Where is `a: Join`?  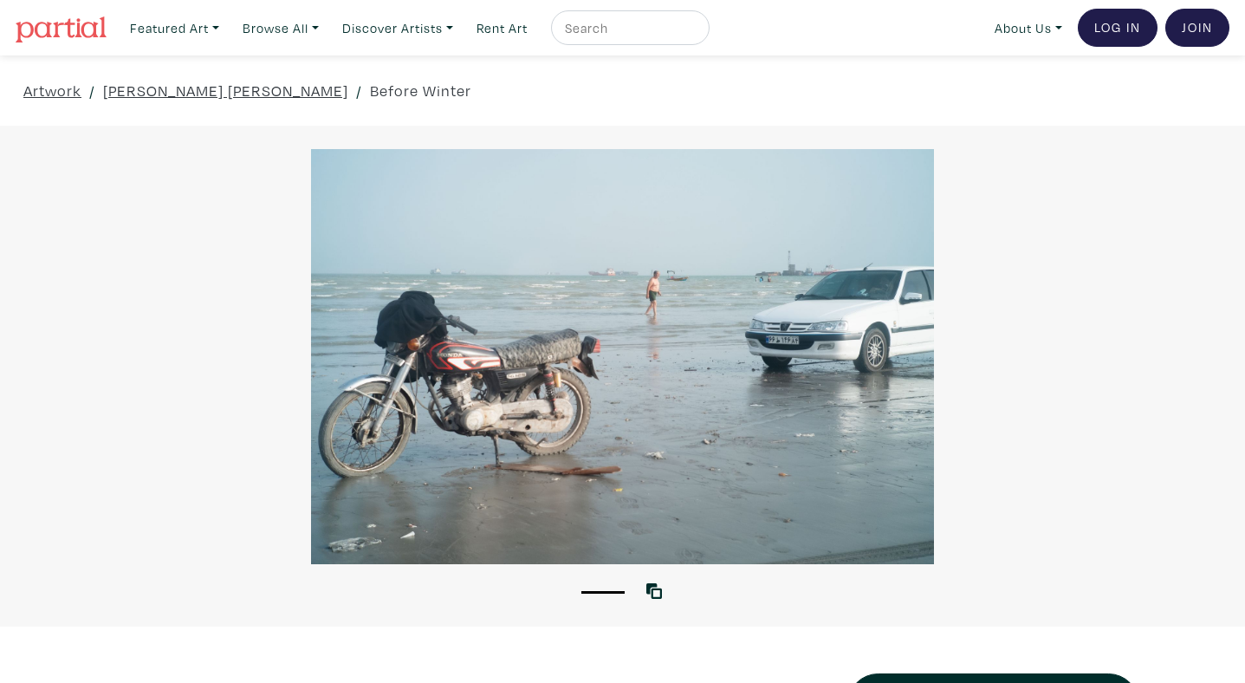
a: Join is located at coordinates (1197, 28).